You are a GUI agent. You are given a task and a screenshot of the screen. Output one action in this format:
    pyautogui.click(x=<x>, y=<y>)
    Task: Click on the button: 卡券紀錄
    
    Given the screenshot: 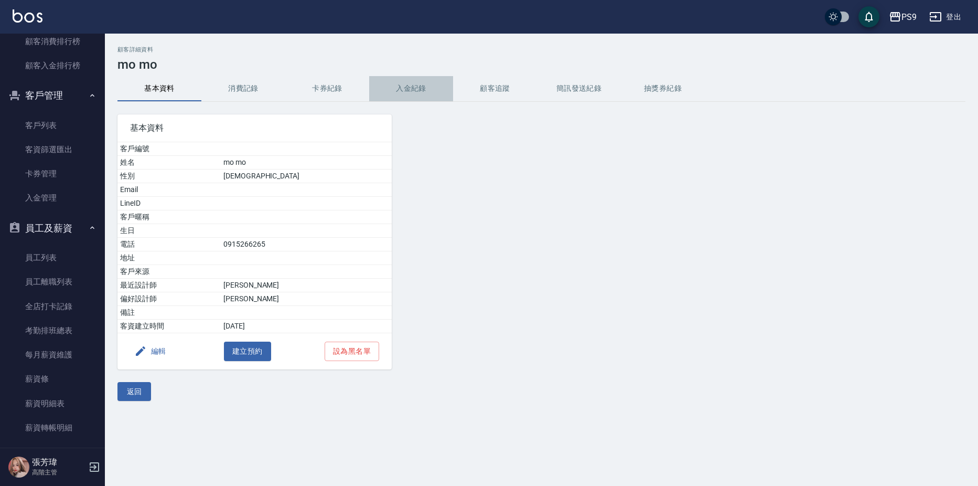 What is the action you would take?
    pyautogui.click(x=327, y=89)
    